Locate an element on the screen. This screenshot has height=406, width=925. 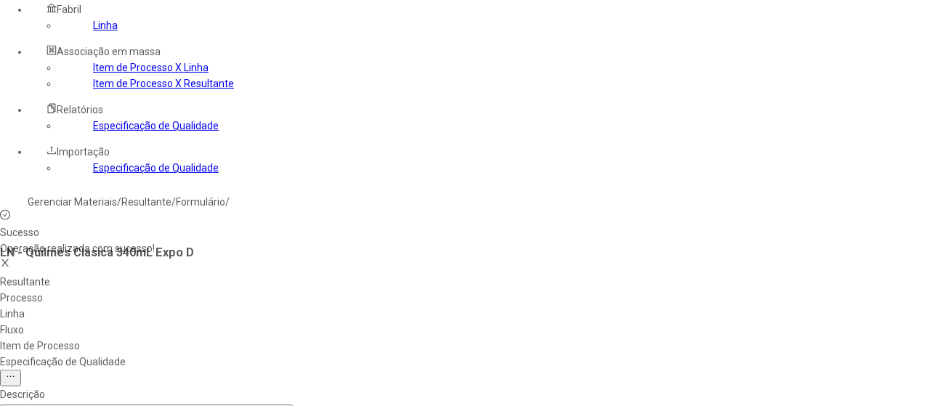
a: Gerenciar Materiais is located at coordinates (72, 202).